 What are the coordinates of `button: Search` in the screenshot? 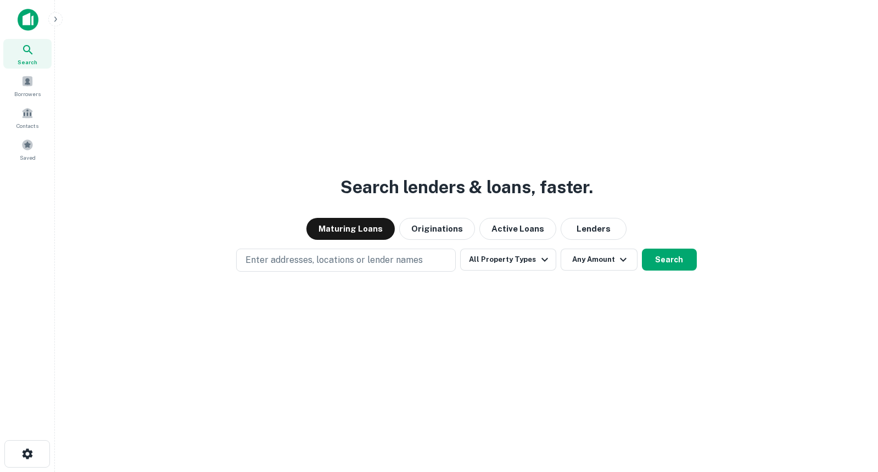 It's located at (669, 260).